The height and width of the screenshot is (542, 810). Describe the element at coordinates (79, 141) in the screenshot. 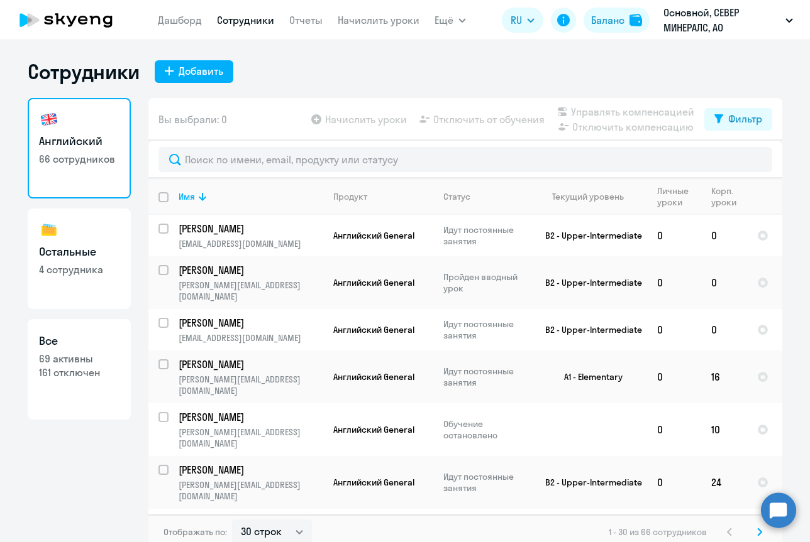

I see `h3: Английский` at that location.